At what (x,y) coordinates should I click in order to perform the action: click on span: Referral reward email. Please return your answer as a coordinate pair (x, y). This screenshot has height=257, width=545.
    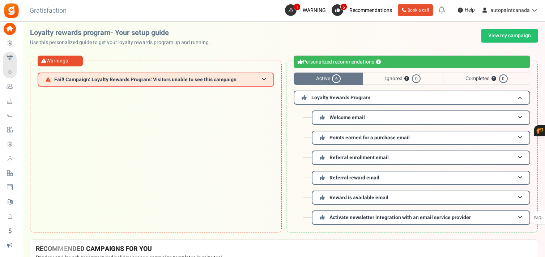
    Looking at the image, I should click on (354, 178).